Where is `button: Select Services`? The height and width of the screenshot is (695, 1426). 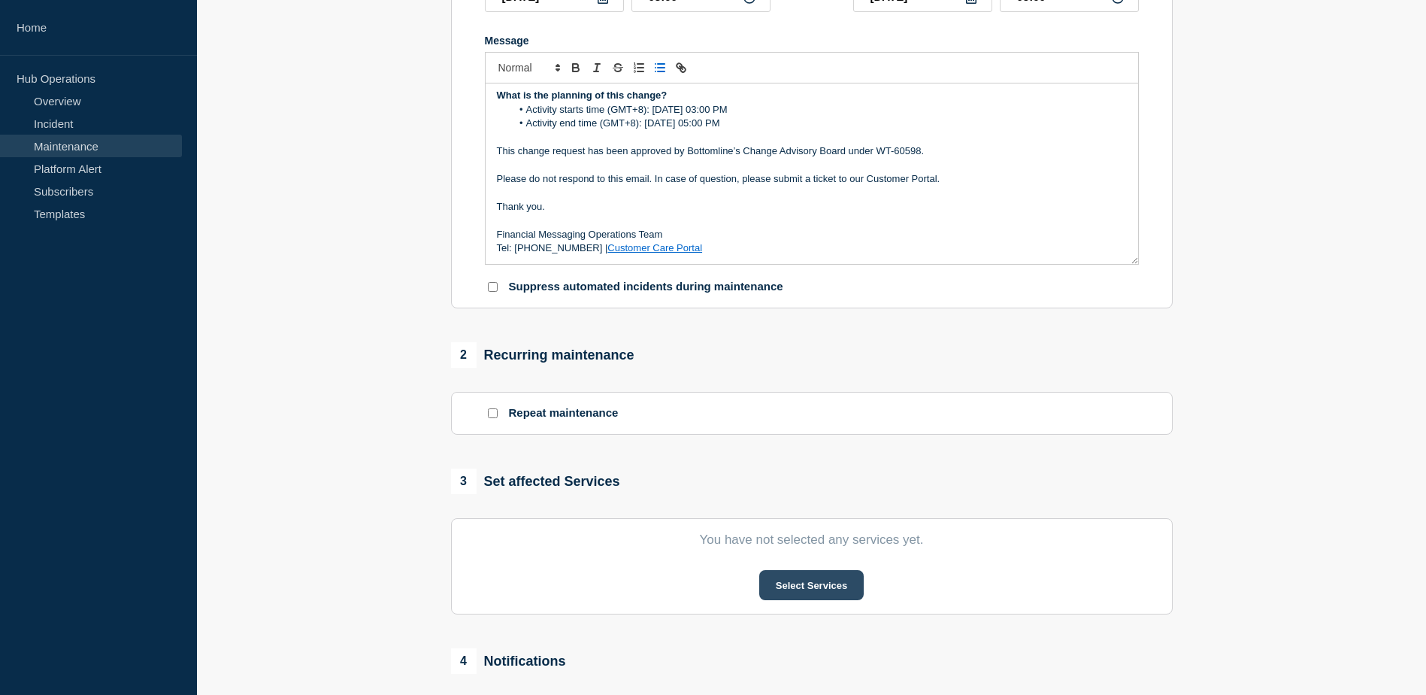 button: Select Services is located at coordinates (811, 585).